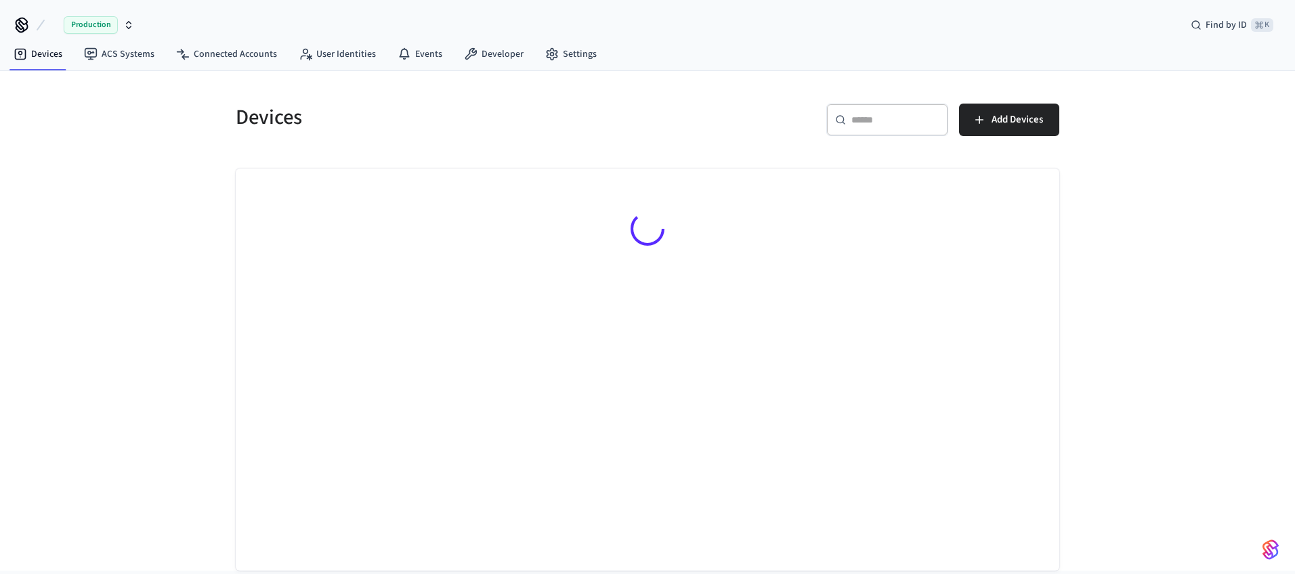  Describe the element at coordinates (91, 25) in the screenshot. I see `span: Production` at that location.